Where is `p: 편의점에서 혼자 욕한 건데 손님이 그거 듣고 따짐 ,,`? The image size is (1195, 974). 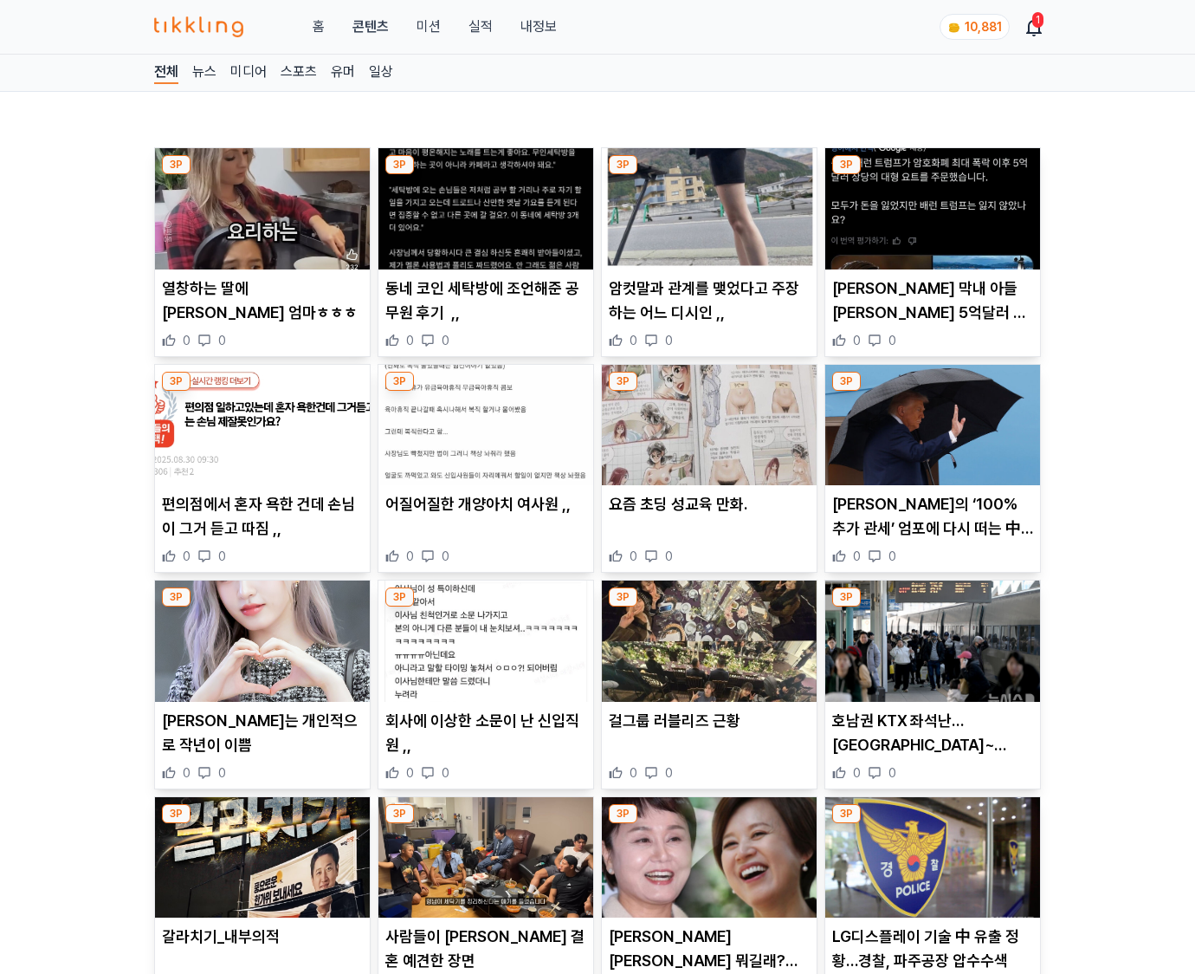 p: 편의점에서 혼자 욕한 건데 손님이 그거 듣고 따짐 ,, is located at coordinates (262, 516).